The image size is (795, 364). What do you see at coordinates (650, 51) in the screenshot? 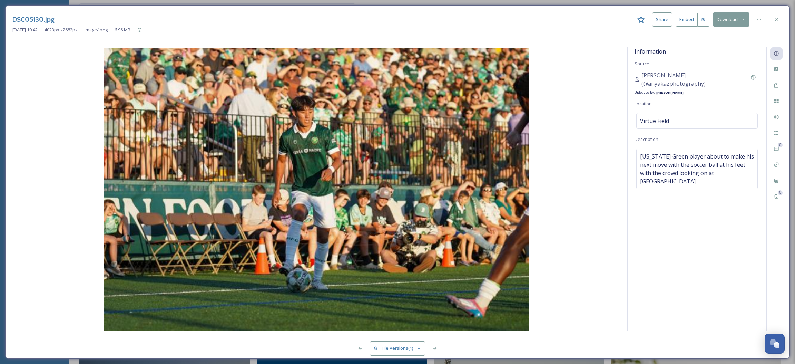
I see `span: Information` at bounding box center [650, 51].